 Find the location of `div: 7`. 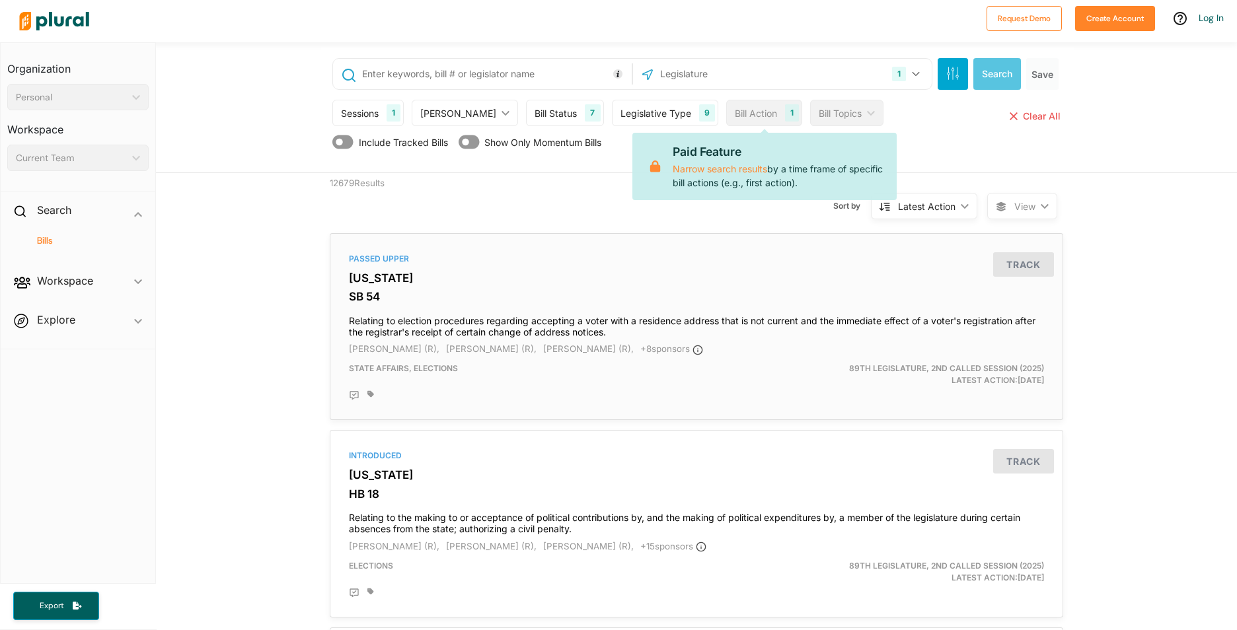

div: 7 is located at coordinates (592, 113).